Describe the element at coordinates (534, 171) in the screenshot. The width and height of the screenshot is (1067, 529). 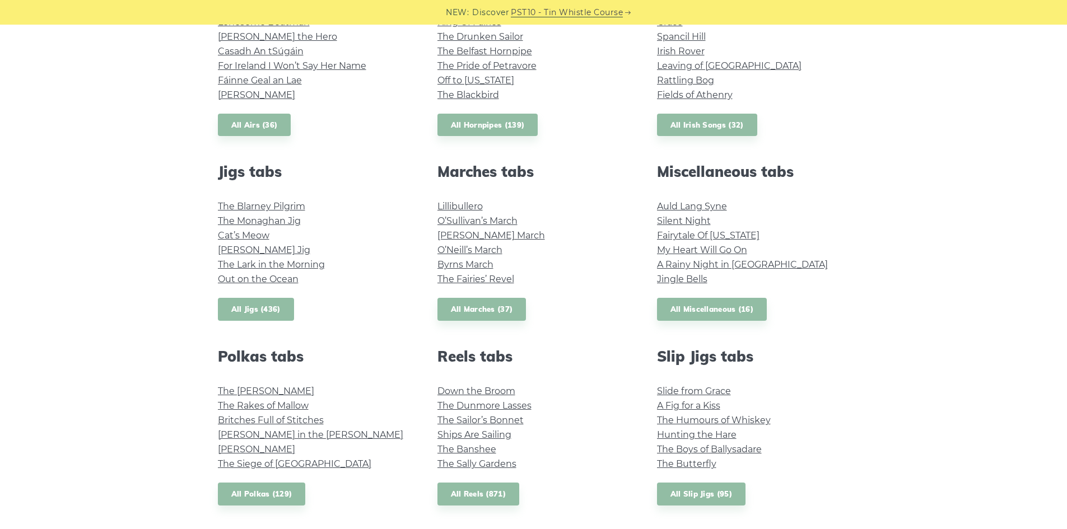
I see `h2: Marches tabs` at that location.